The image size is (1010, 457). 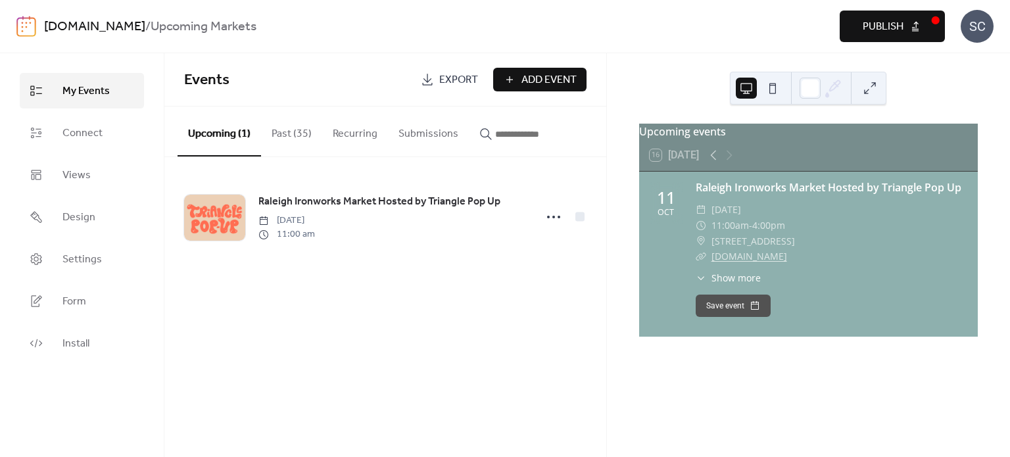 What do you see at coordinates (219, 132) in the screenshot?
I see `button: Upcoming (1)` at bounding box center [219, 132].